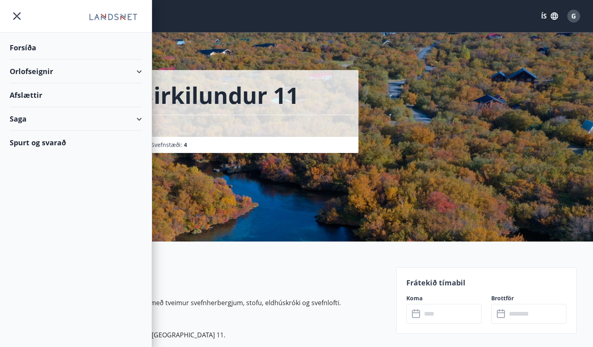 The width and height of the screenshot is (593, 347). What do you see at coordinates (444, 298) in the screenshot?
I see `label: Koma` at bounding box center [444, 298].